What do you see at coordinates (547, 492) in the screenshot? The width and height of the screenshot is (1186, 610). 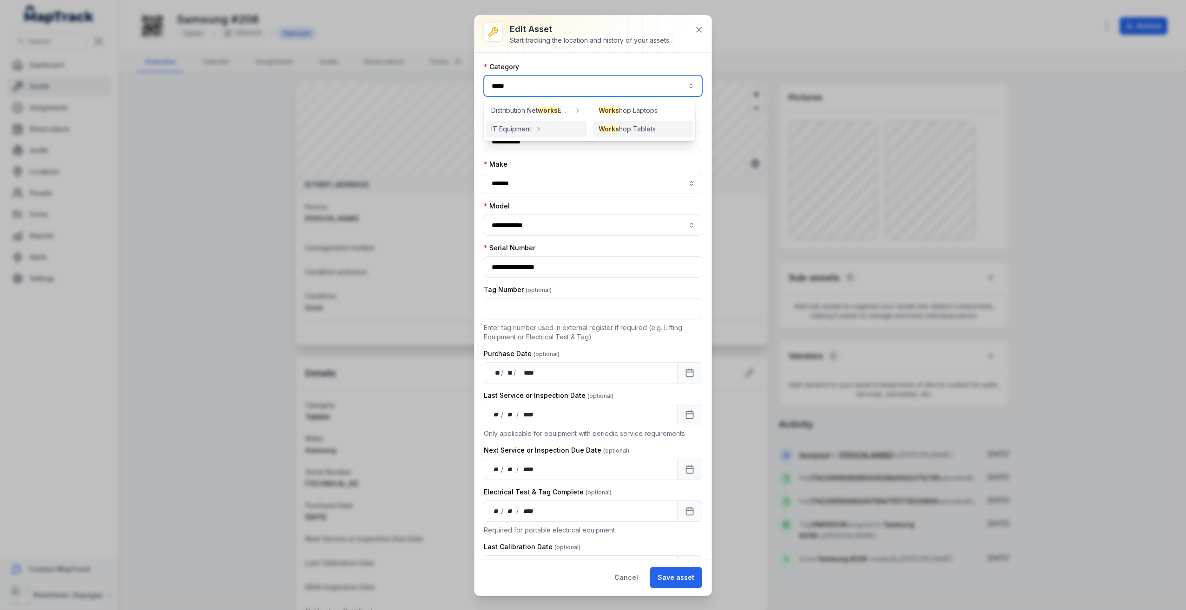 I see `label: Electrical Test & Tag Complete` at bounding box center [547, 492].